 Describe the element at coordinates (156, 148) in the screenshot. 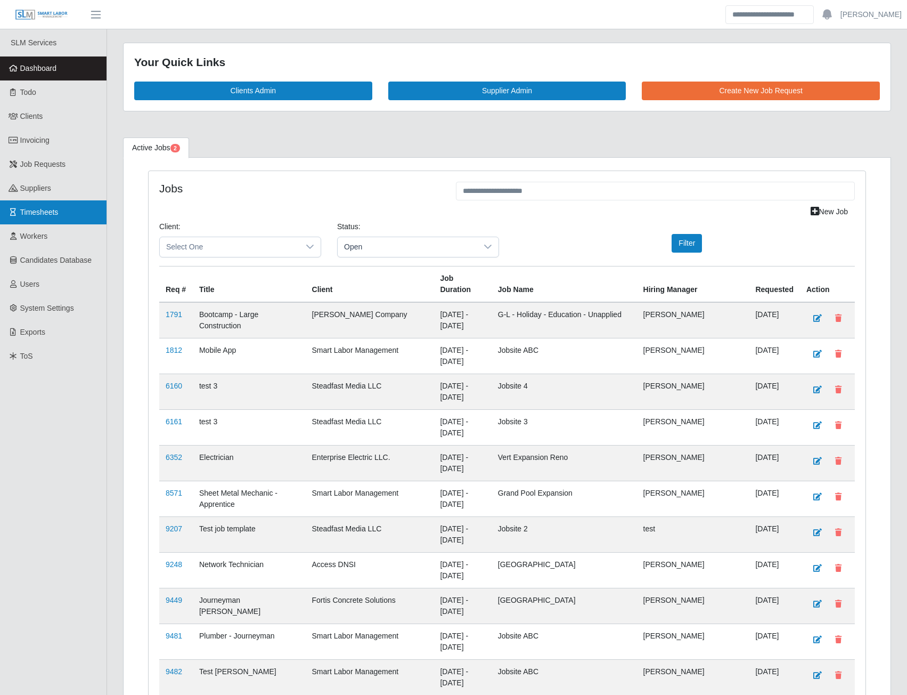

I see `a: Active Jobs` at that location.